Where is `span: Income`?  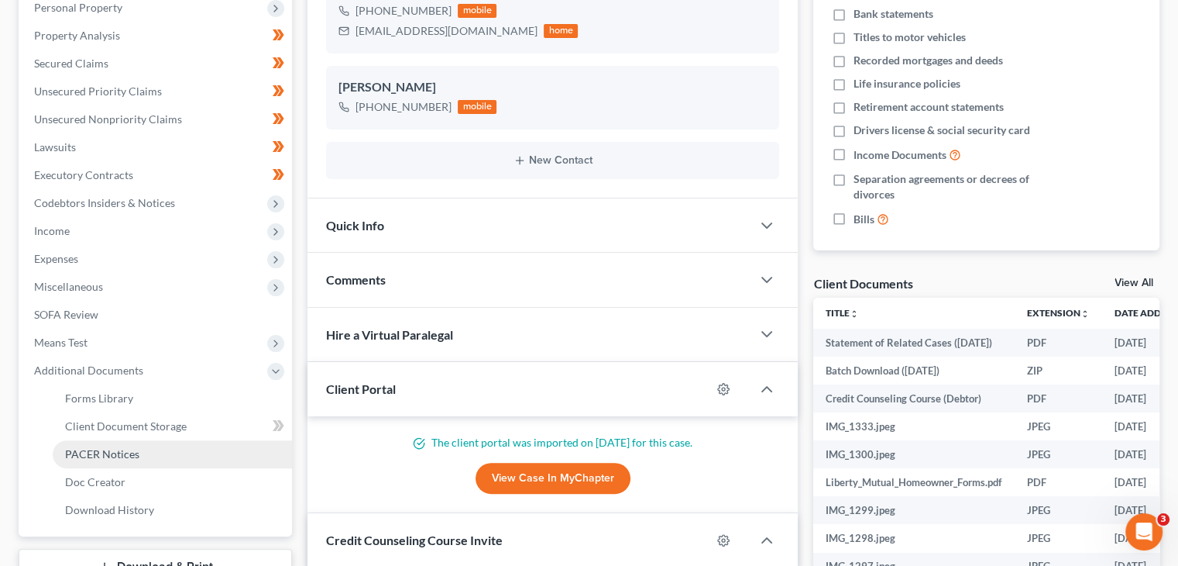
span: Income is located at coordinates (52, 230).